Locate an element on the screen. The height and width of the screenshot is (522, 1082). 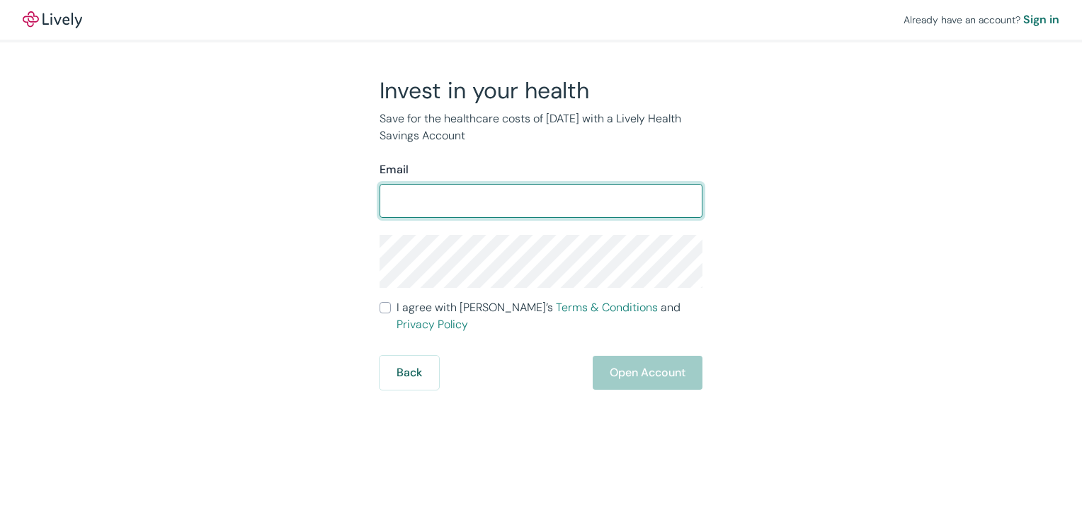
div: Already have an account? is located at coordinates (981, 20).